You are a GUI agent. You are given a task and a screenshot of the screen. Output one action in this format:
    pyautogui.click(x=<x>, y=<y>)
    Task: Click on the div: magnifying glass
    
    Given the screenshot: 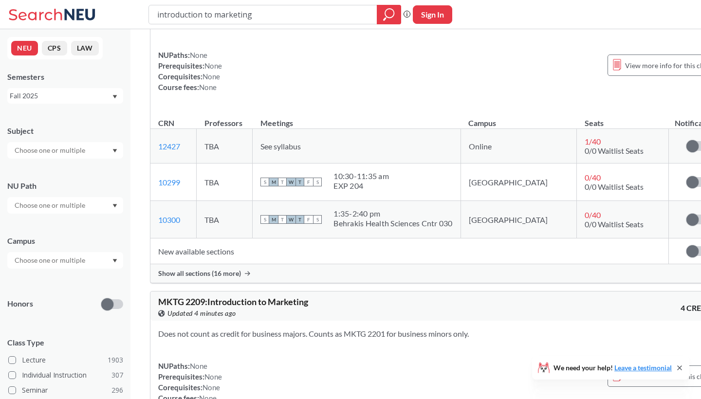 What is the action you would take?
    pyautogui.click(x=389, y=15)
    